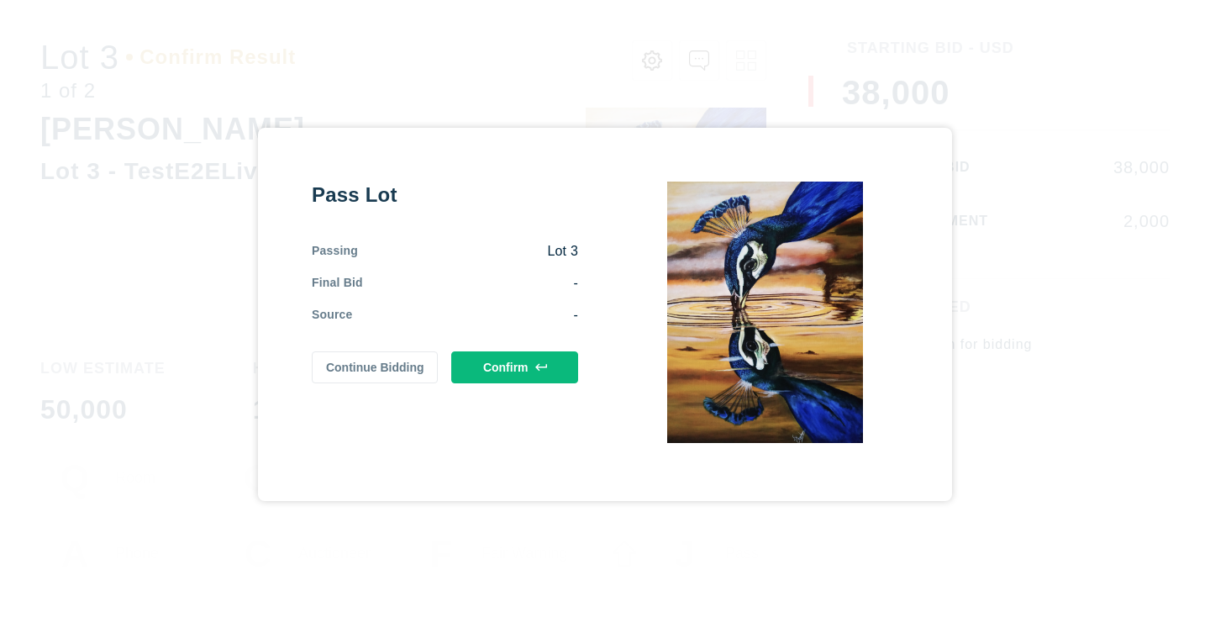 The width and height of the screenshot is (1210, 628). I want to click on div: Passing, so click(334, 251).